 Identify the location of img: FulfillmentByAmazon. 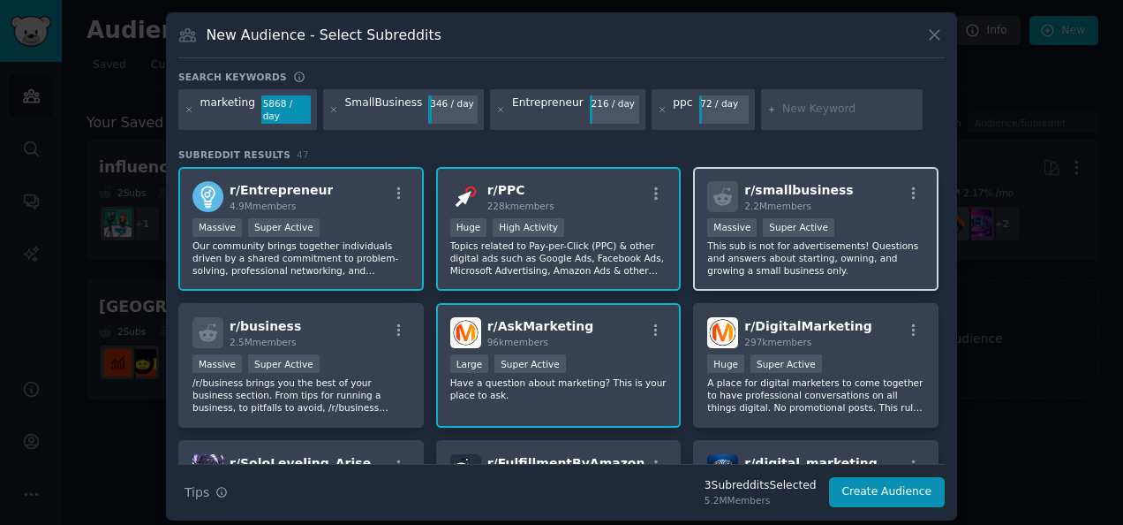
(465, 469).